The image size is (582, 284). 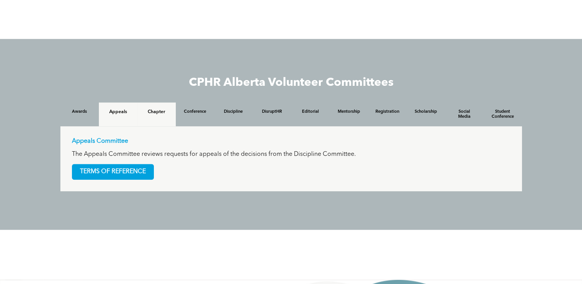 I want to click on h4: Registration, so click(x=388, y=112).